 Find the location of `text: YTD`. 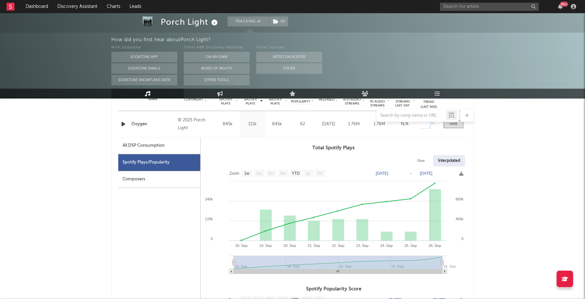

text: YTD is located at coordinates (296, 174).